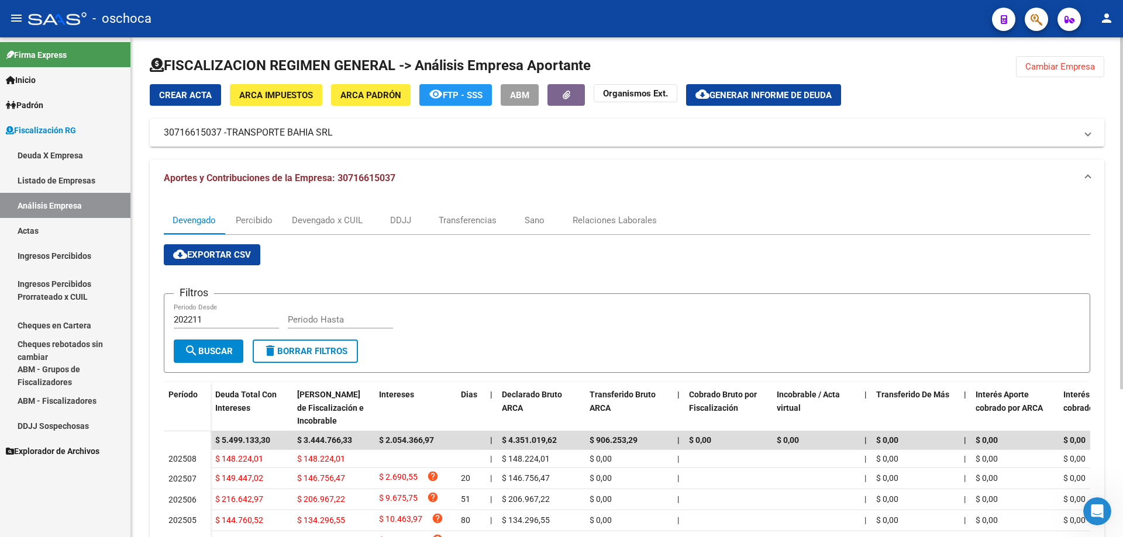  I want to click on span: FTP - SSS, so click(463, 95).